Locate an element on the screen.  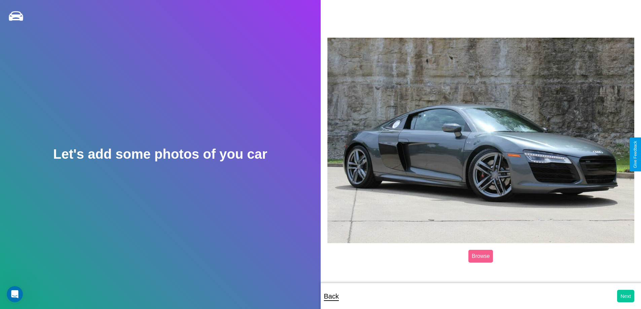
p: Back is located at coordinates (332, 297).